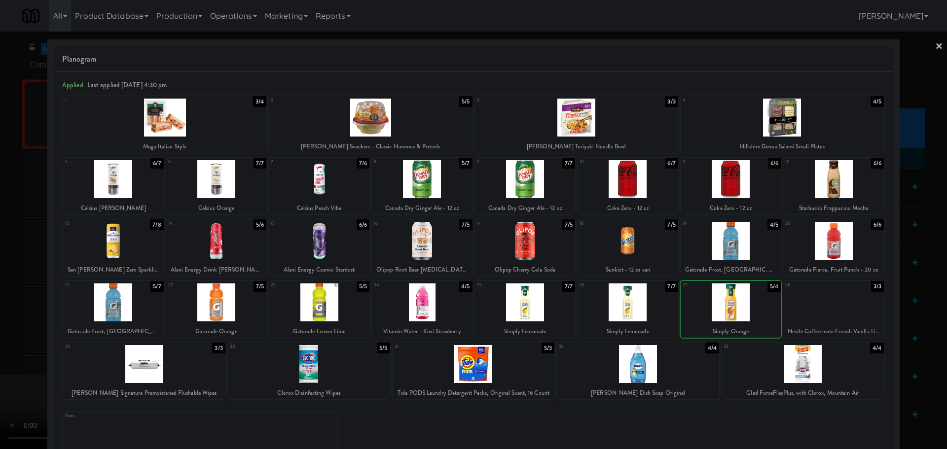 The width and height of the screenshot is (947, 449). Describe the element at coordinates (132, 416) in the screenshot. I see `div: Extra` at that location.